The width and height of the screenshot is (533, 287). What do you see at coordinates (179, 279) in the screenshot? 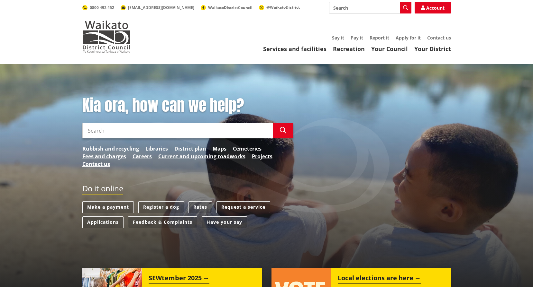
I see `h2: SEWtember 2025` at bounding box center [179, 279].